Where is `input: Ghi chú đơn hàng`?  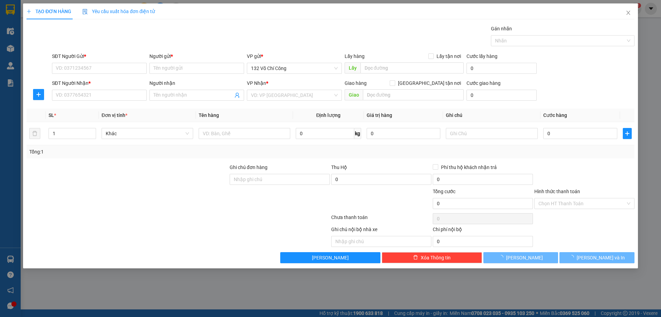
input: Ghi chú đơn hàng is located at coordinates (280, 179).